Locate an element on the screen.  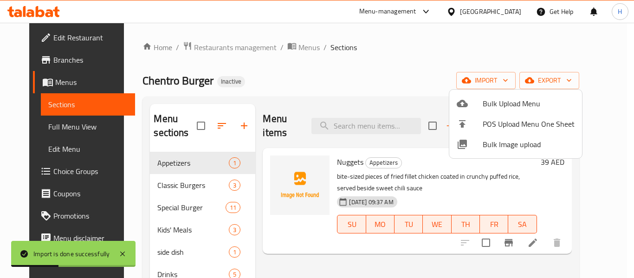
div: Import is done successfully is located at coordinates (72, 254).